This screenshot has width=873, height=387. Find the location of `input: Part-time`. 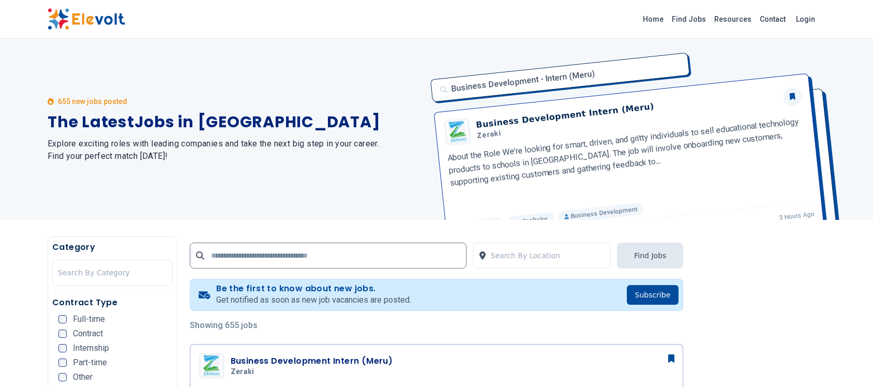

input: Part-time is located at coordinates (63, 362).